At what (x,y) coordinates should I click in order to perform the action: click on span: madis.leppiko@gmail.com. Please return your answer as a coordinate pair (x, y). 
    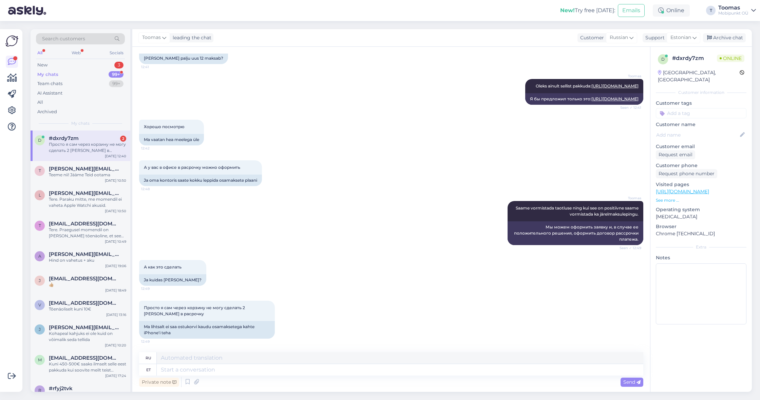
    Looking at the image, I should click on (84, 358).